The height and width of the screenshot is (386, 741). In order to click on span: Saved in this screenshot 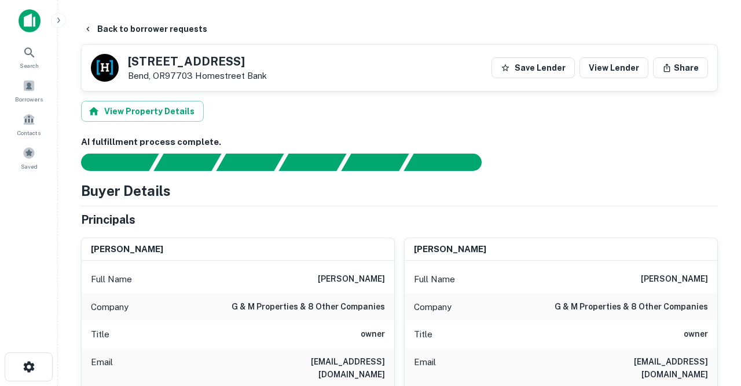, I will do `click(29, 166)`.